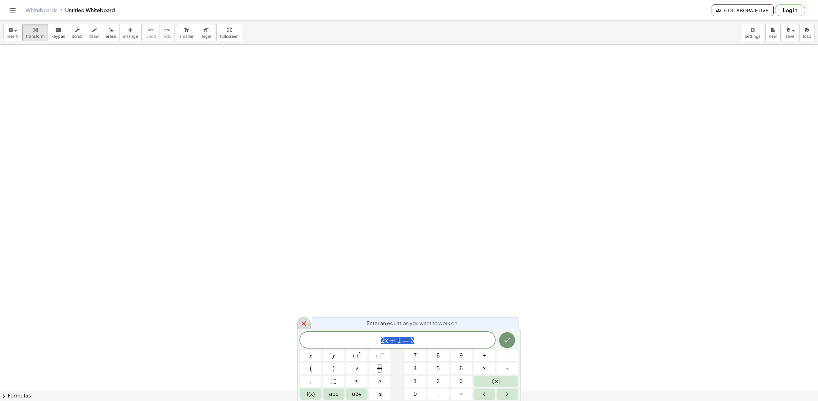 The width and height of the screenshot is (818, 401). I want to click on span: 3, so click(461, 381).